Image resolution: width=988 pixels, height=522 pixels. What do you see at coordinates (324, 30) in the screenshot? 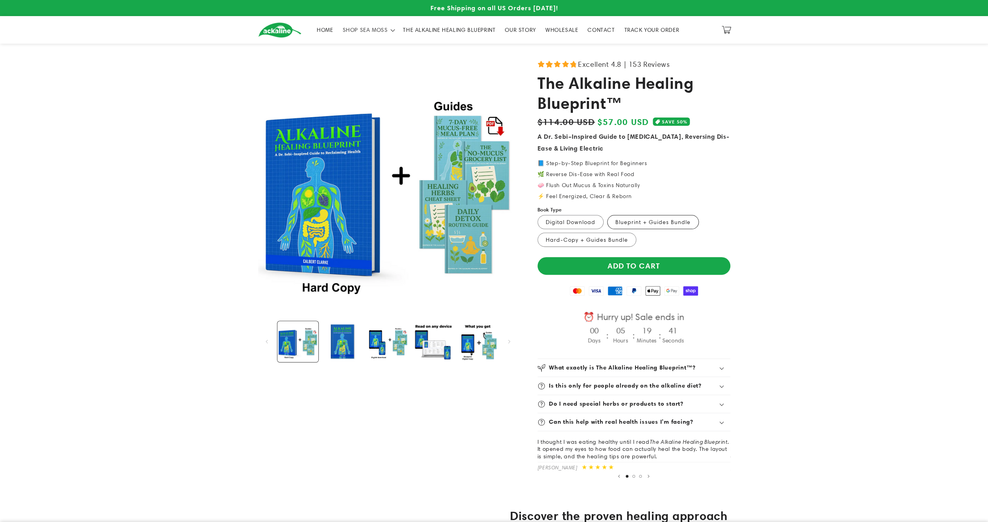
I see `span: HOME` at bounding box center [324, 30].